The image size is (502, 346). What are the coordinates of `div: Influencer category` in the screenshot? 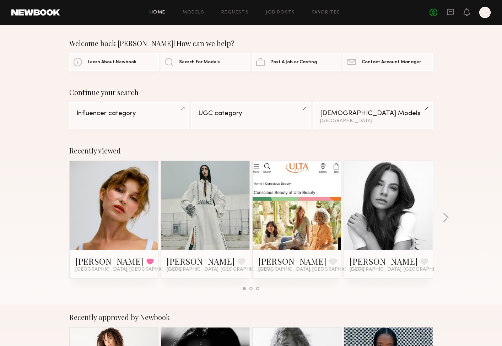 It's located at (129, 113).